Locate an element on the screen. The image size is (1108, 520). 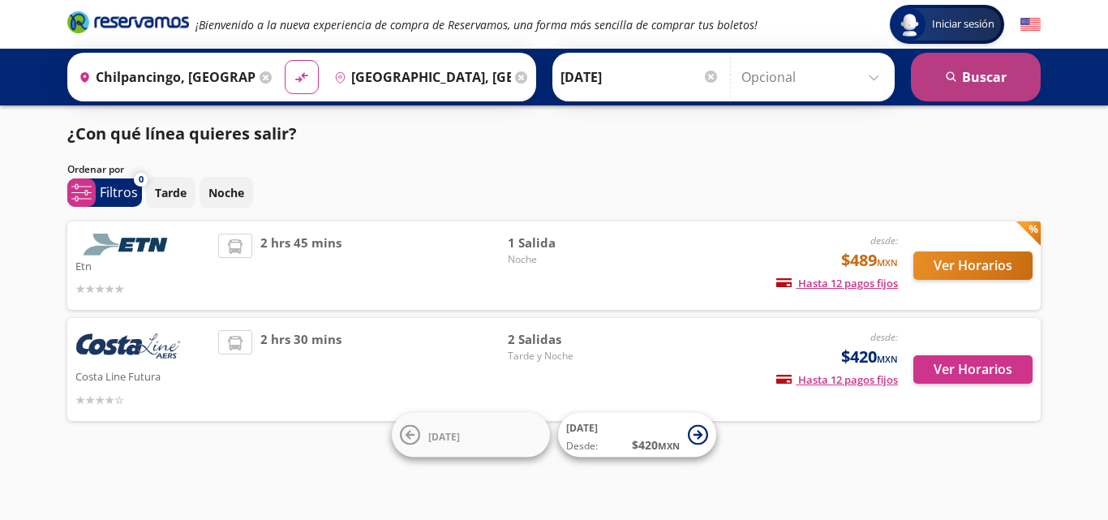
p: Costa Line Futura is located at coordinates (143, 375).